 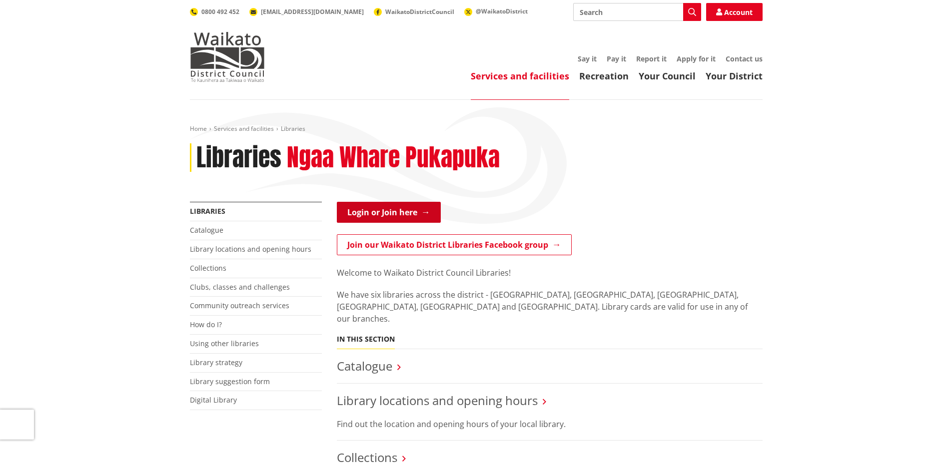 What do you see at coordinates (696, 58) in the screenshot?
I see `a: Apply for it` at bounding box center [696, 58].